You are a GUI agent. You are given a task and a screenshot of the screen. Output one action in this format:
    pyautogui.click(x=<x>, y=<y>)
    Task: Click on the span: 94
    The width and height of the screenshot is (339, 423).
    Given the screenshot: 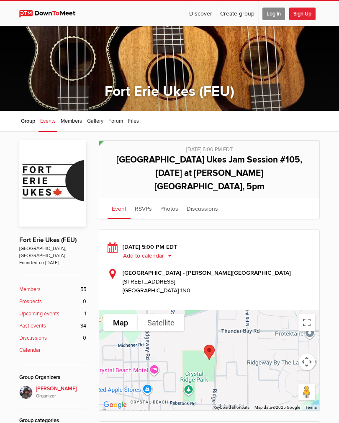 What is the action you would take?
    pyautogui.click(x=83, y=326)
    